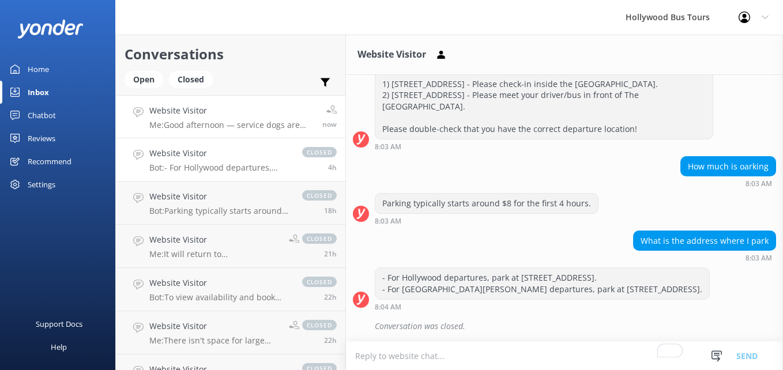 This screenshot has height=370, width=783. Describe the element at coordinates (329, 124) in the screenshot. I see `span: Sep 21 2025 12:44pm (UTC -07:00) America/Tijuana` at that location.